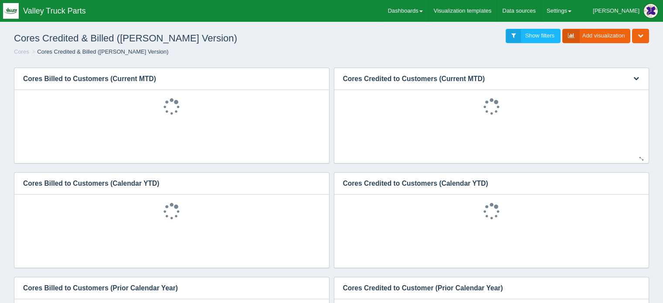 This screenshot has height=303, width=663. I want to click on span: Show filters, so click(539, 35).